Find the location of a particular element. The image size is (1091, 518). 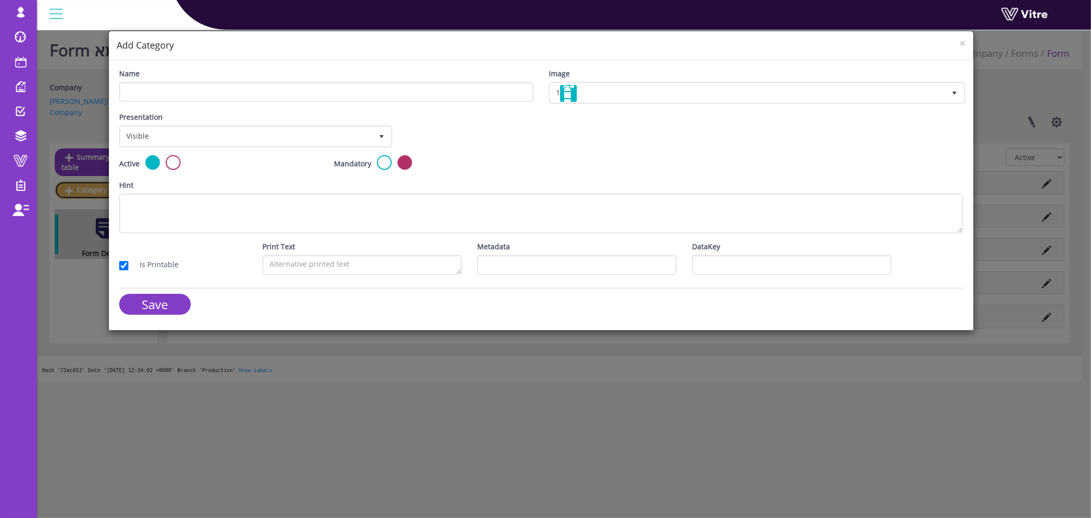

label: Metadata is located at coordinates (494, 247).